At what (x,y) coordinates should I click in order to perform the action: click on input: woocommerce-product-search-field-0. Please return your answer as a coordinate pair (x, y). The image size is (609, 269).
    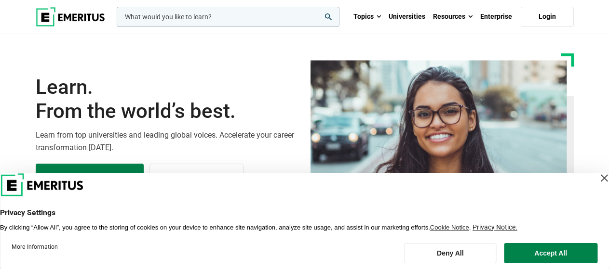
    Looking at the image, I should click on (228, 17).